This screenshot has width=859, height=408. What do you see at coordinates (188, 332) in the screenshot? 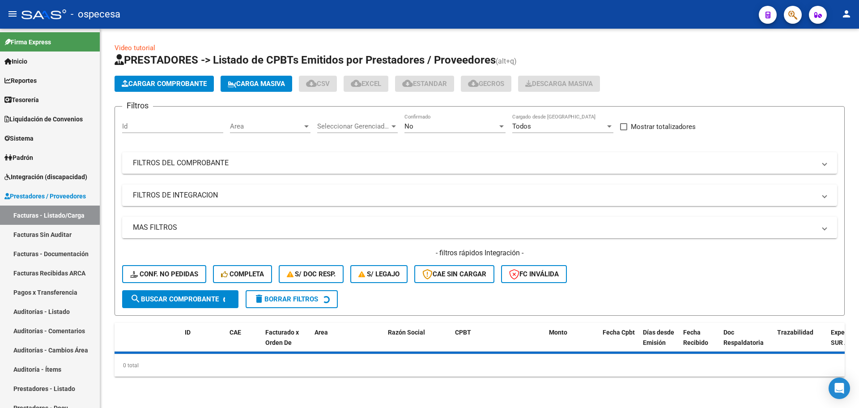
I see `span: ID` at bounding box center [188, 332].